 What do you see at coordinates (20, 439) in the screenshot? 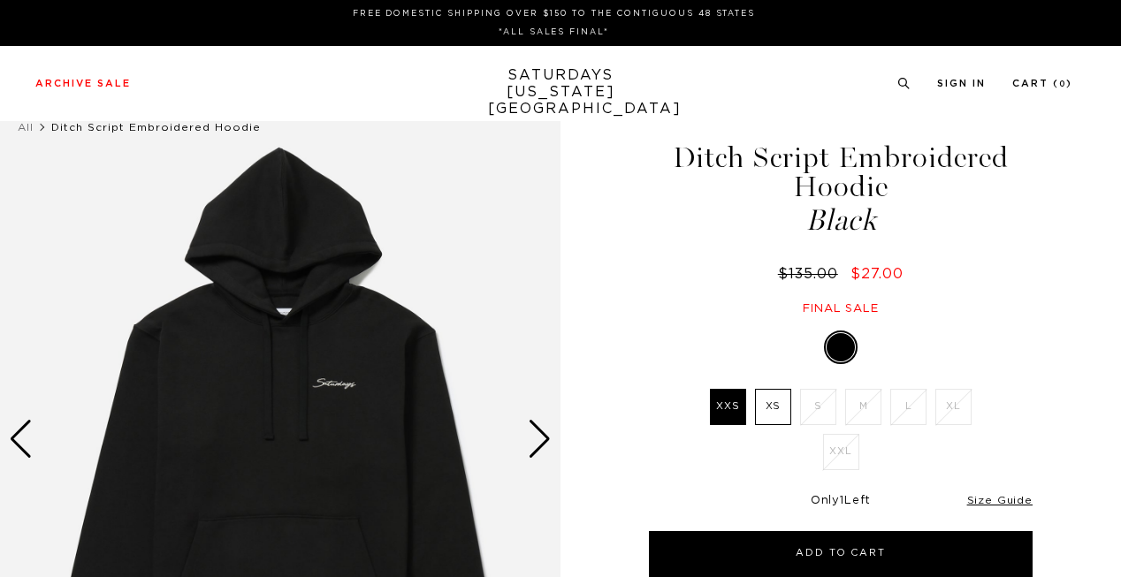
I see `div: Previous slide` at bounding box center [20, 439].